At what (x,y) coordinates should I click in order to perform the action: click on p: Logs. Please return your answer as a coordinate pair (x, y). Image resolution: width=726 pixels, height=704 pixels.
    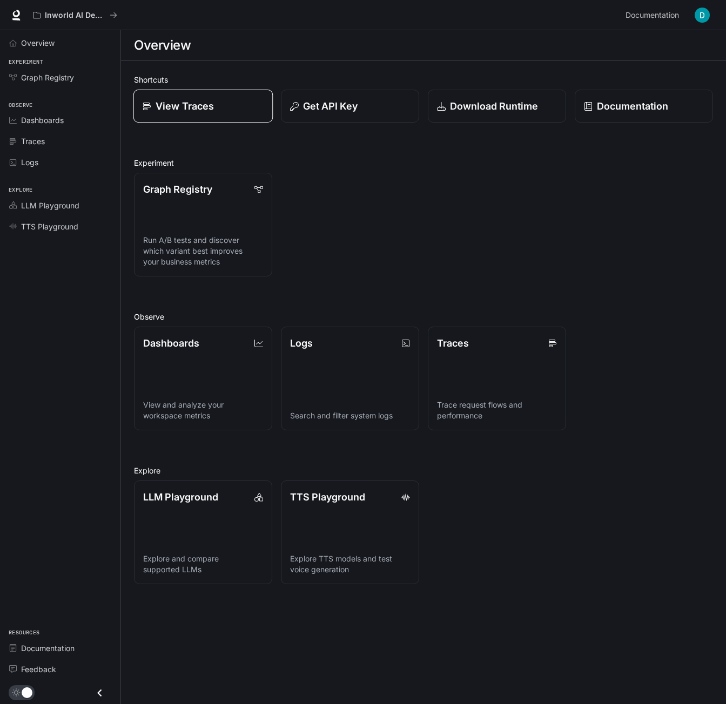
    Looking at the image, I should click on (301, 343).